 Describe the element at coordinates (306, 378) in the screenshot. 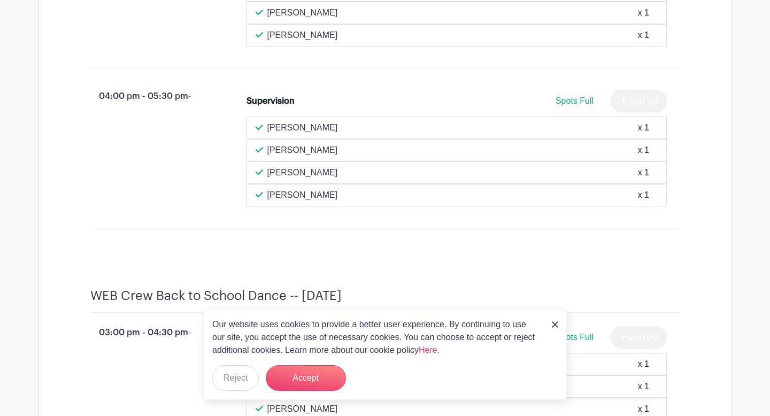

I see `button: Accept` at that location.